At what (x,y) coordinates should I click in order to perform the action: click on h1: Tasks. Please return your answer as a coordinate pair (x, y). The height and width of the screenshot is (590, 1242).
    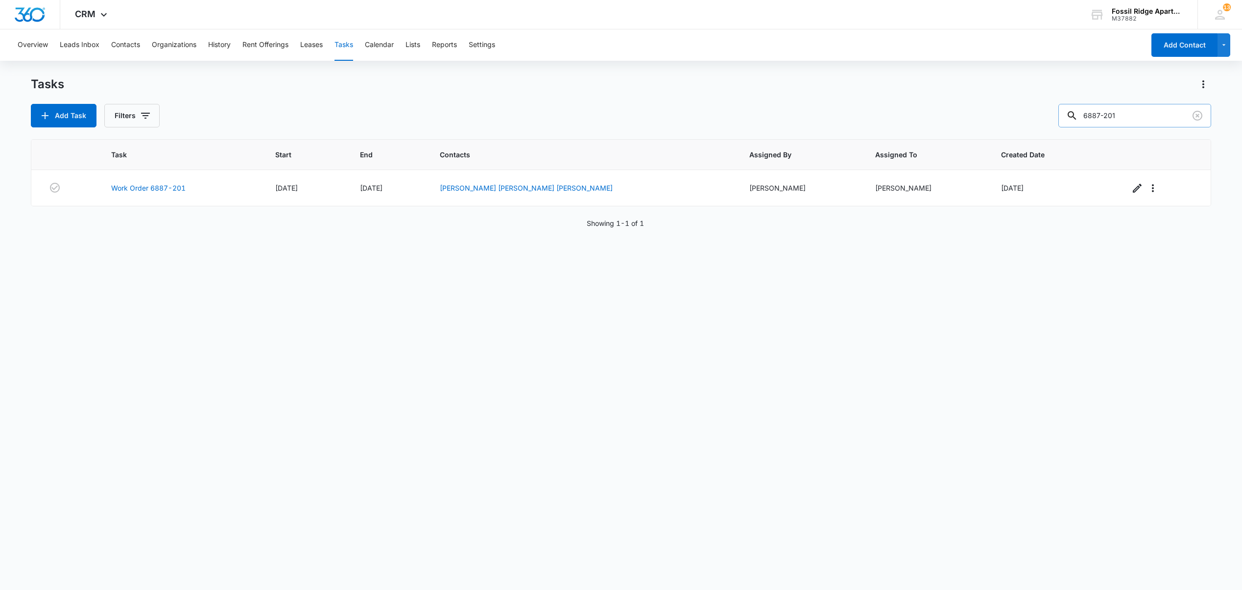
    Looking at the image, I should click on (47, 84).